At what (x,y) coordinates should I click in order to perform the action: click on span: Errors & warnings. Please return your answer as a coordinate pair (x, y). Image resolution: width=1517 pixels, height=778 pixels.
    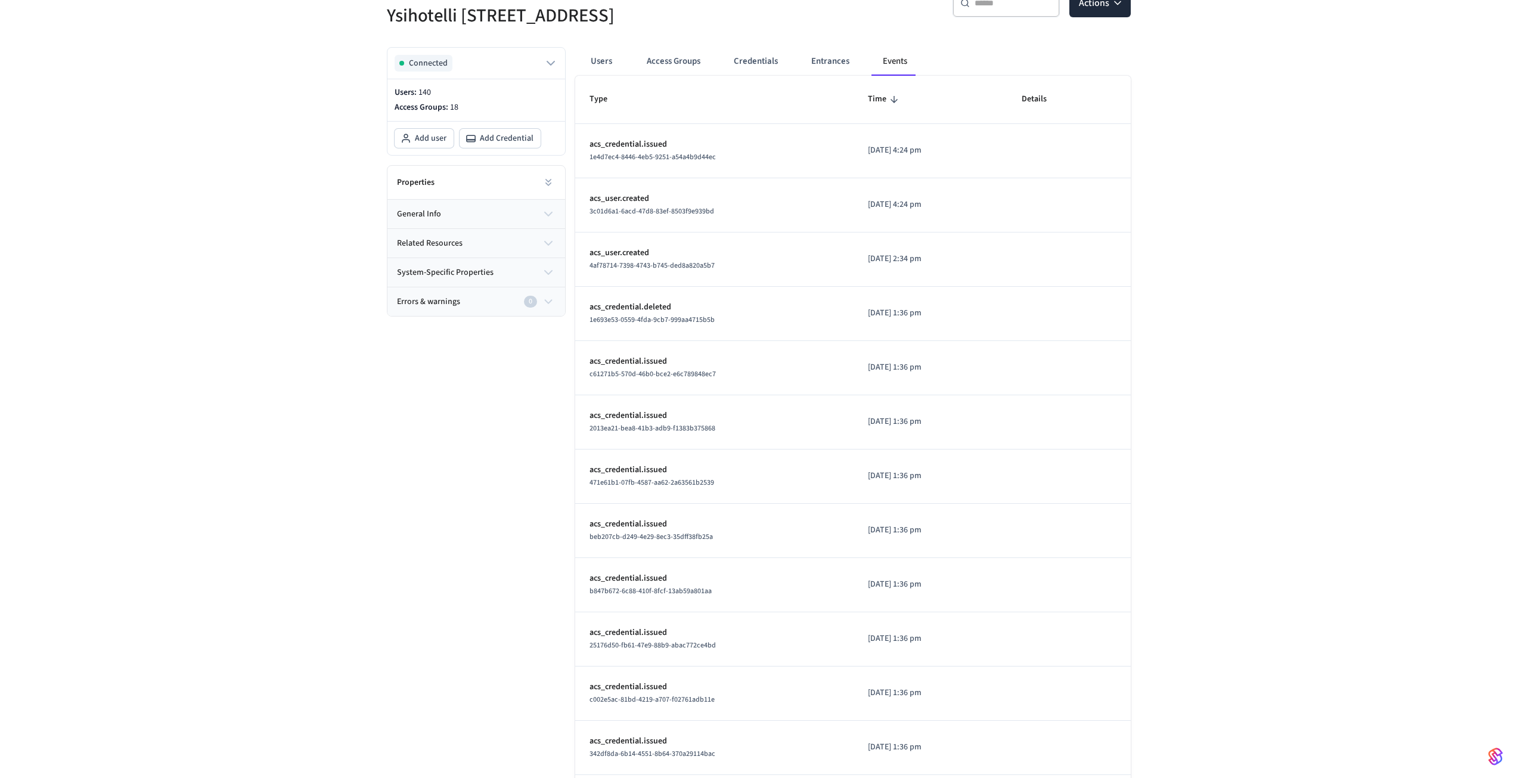
    Looking at the image, I should click on (428, 302).